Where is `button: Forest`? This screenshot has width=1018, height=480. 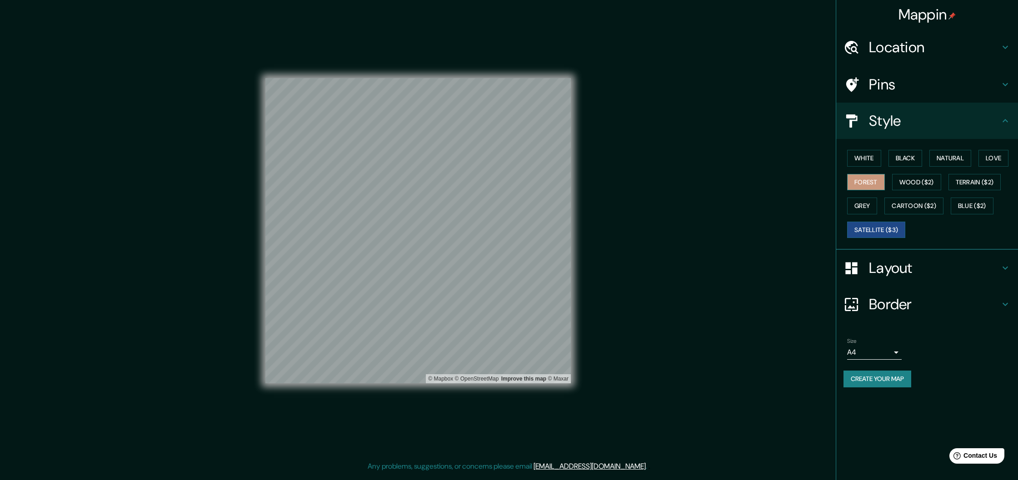 button: Forest is located at coordinates (866, 182).